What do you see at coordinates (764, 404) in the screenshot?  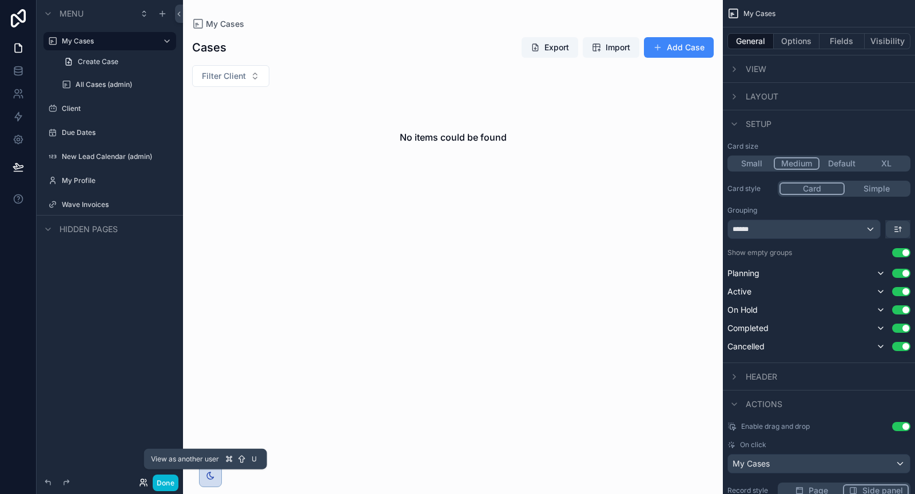 I see `span: Actions` at bounding box center [764, 404].